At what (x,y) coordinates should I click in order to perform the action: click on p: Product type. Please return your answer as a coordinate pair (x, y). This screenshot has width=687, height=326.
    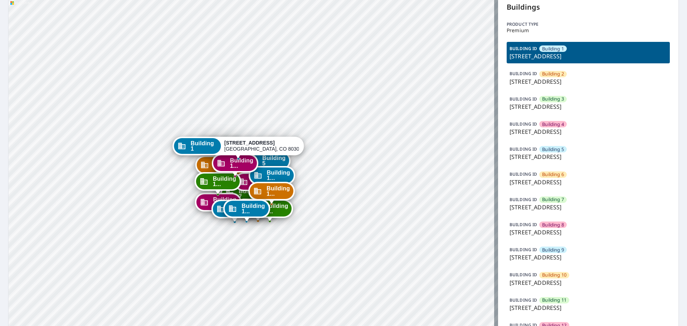
    Looking at the image, I should click on (588, 24).